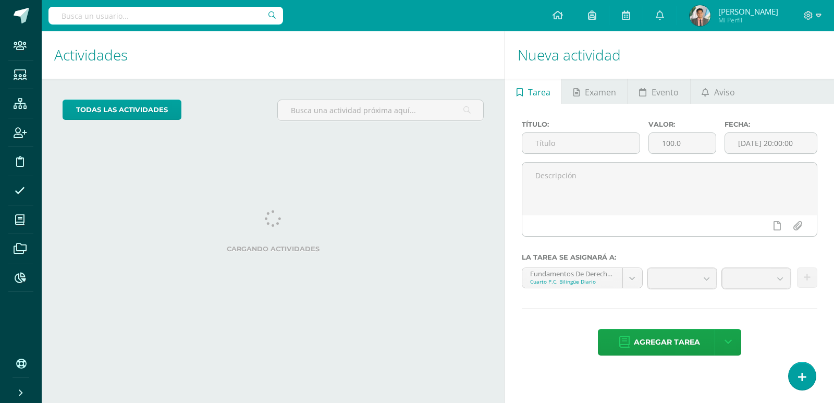  Describe the element at coordinates (533, 91) in the screenshot. I see `a: Tarea` at that location.